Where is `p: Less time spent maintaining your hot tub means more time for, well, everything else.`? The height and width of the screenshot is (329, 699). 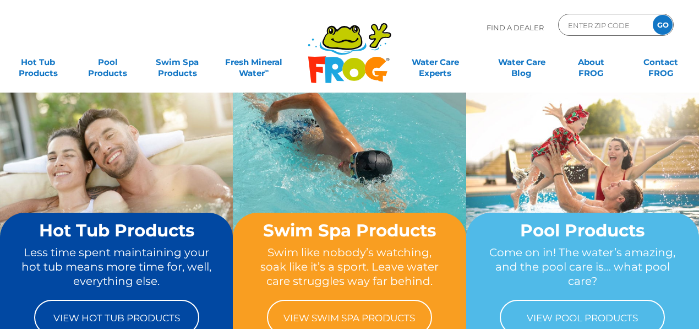 p: Less time spent maintaining your hot tub means more time for, well, everything else. is located at coordinates (116, 266).